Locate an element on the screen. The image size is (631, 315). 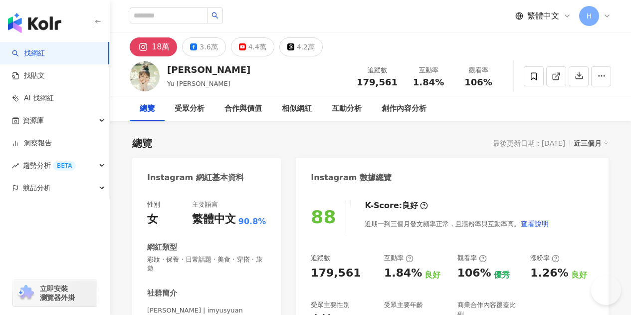
span: 179,561 is located at coordinates (377, 82).